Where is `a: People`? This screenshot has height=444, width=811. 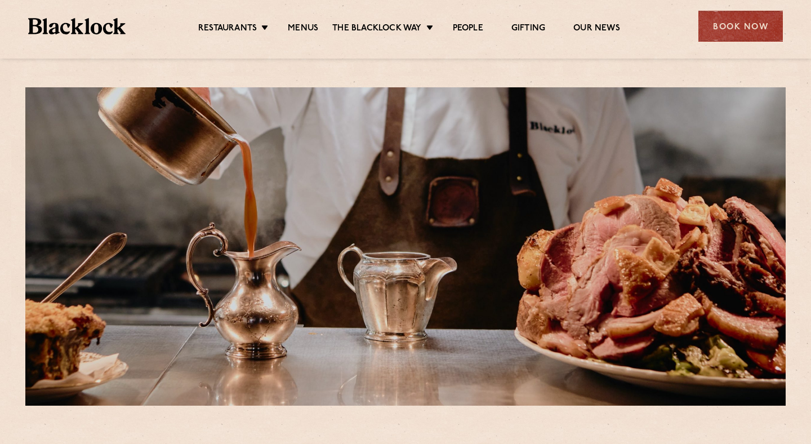 a: People is located at coordinates (468, 29).